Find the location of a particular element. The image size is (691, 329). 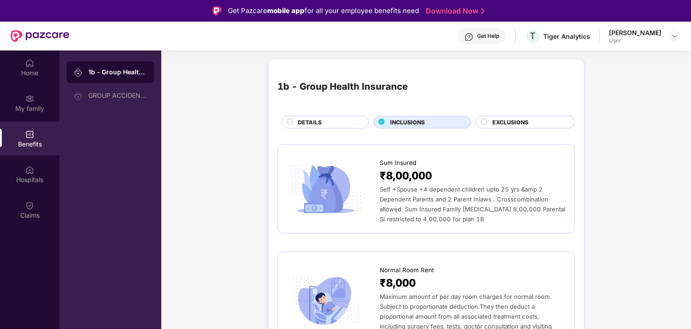

span: Sum Insured is located at coordinates (398, 163).